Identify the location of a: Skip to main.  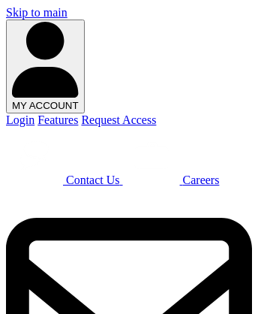
(37, 12).